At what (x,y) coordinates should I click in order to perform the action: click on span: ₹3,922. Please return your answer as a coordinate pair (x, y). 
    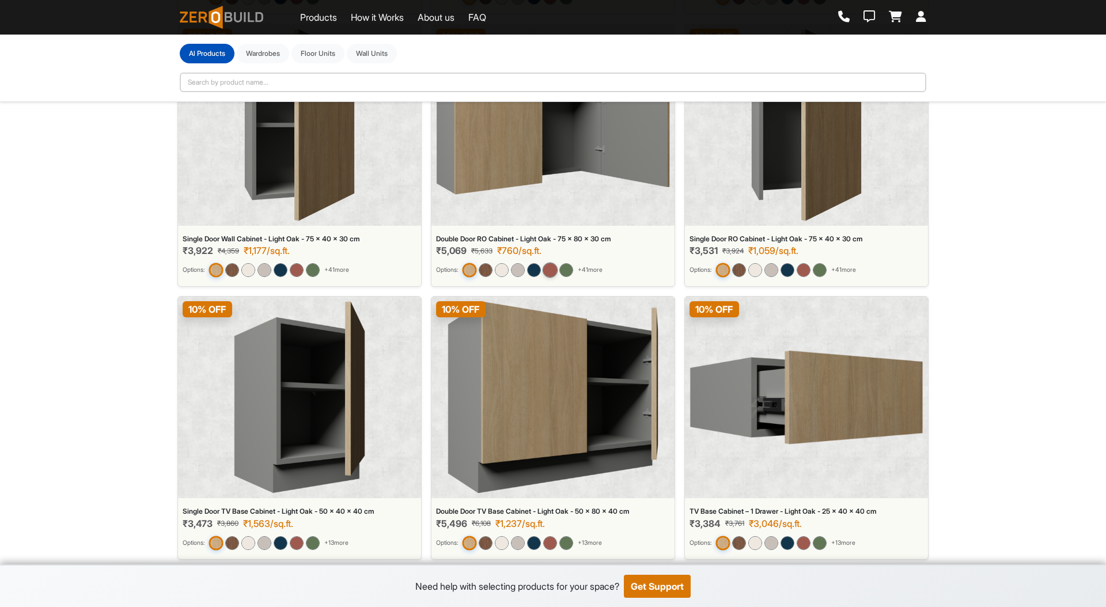
    Looking at the image, I should click on (198, 251).